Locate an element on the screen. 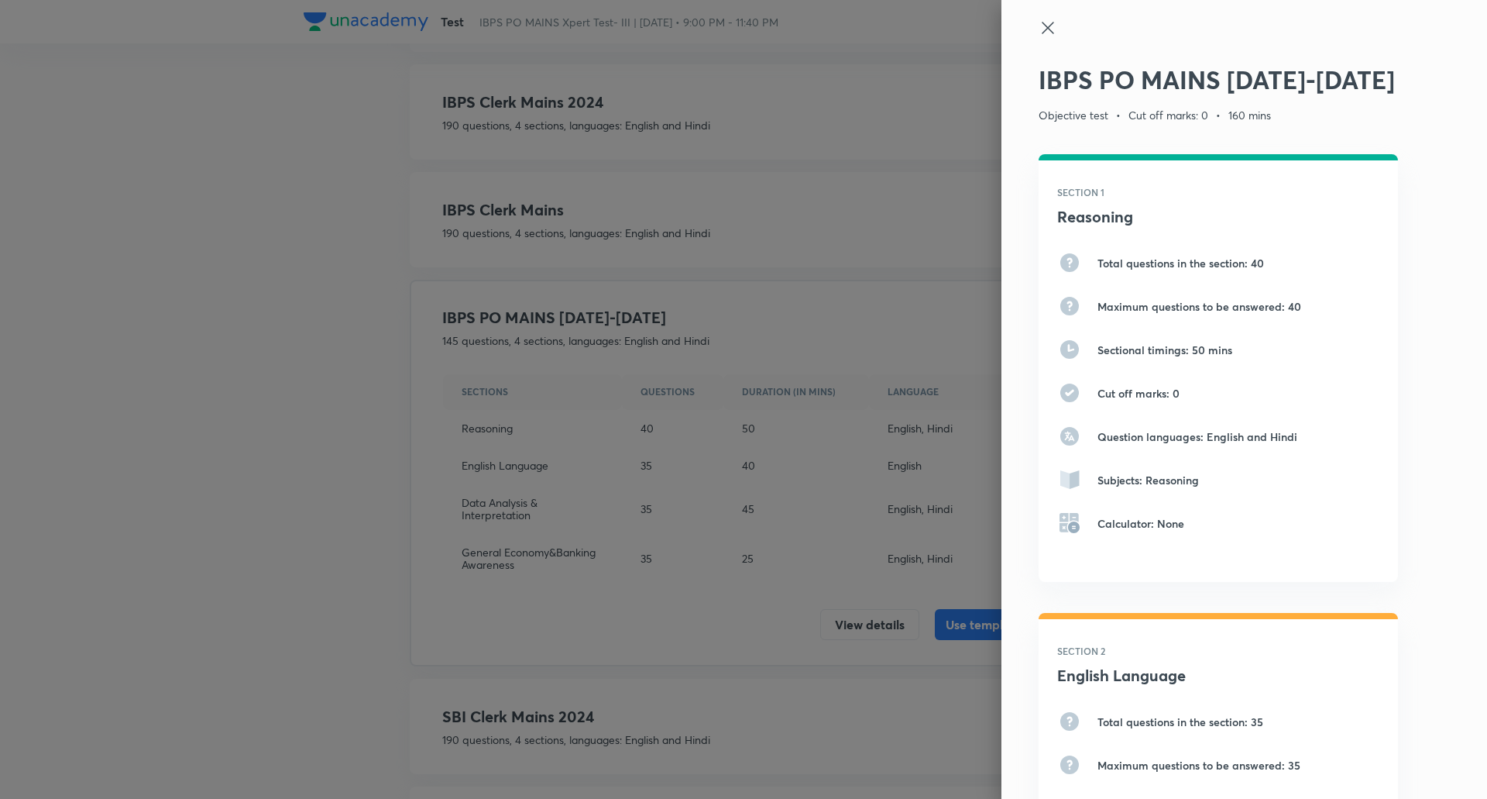  img: Sectional timings: 50 mins is located at coordinates (1070, 349).